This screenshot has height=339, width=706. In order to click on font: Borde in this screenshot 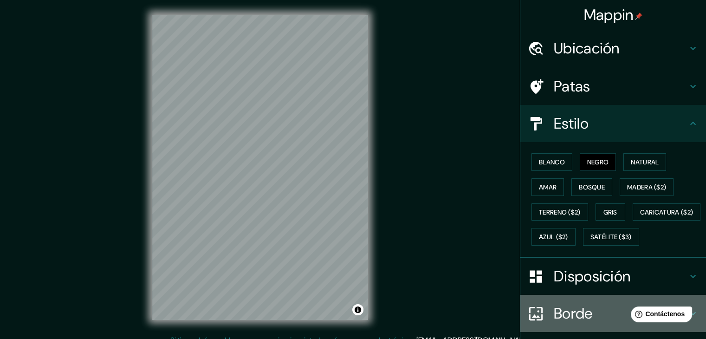, I will do `click(573, 313)`.